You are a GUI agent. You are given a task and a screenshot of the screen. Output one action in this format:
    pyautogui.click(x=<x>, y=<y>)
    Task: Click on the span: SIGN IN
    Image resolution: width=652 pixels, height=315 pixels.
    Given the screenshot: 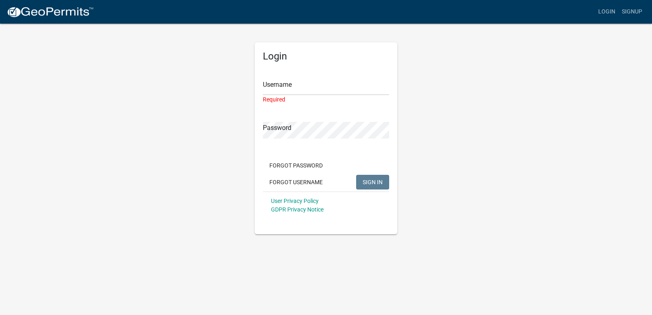 What is the action you would take?
    pyautogui.click(x=373, y=182)
    